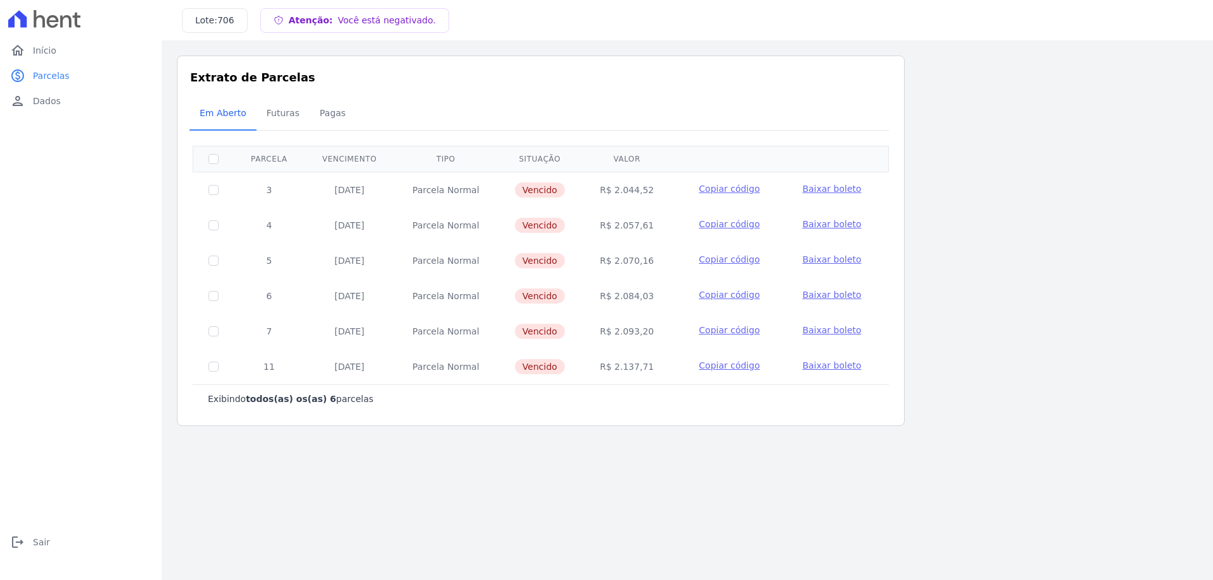 The image size is (1213, 580). Describe the element at coordinates (269, 367) in the screenshot. I see `td: 11` at that location.